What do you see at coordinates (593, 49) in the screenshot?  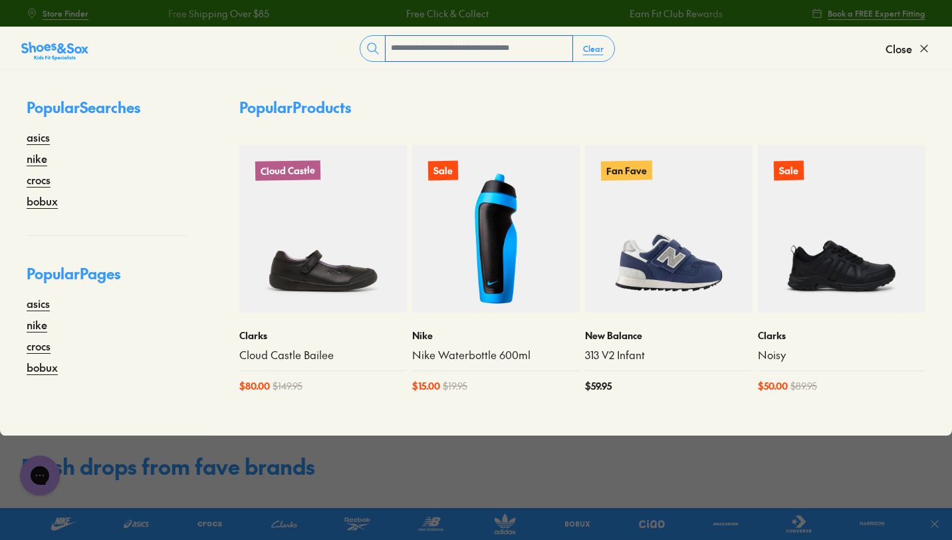 I see `button: Clear` at bounding box center [593, 49].